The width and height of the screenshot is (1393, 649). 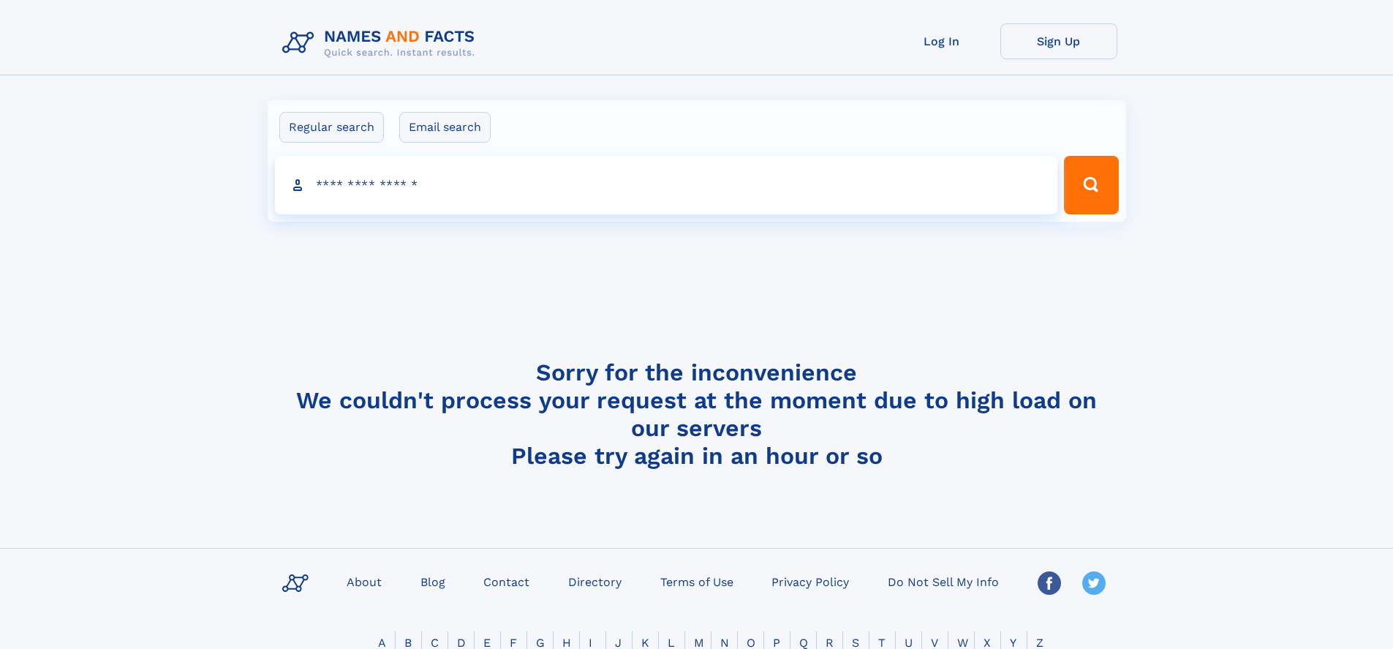 What do you see at coordinates (506, 581) in the screenshot?
I see `a: Contact` at bounding box center [506, 581].